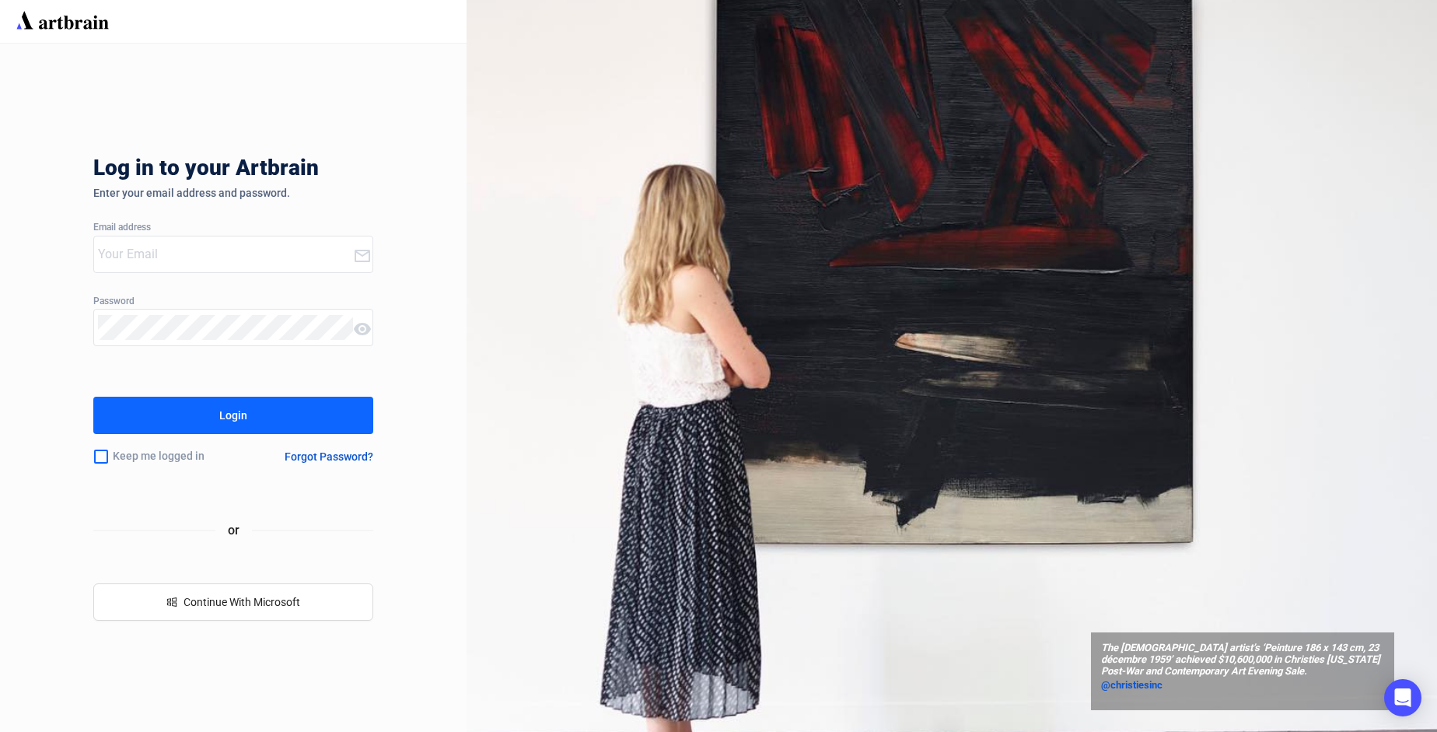  Describe the element at coordinates (233, 530) in the screenshot. I see `span: or` at that location.